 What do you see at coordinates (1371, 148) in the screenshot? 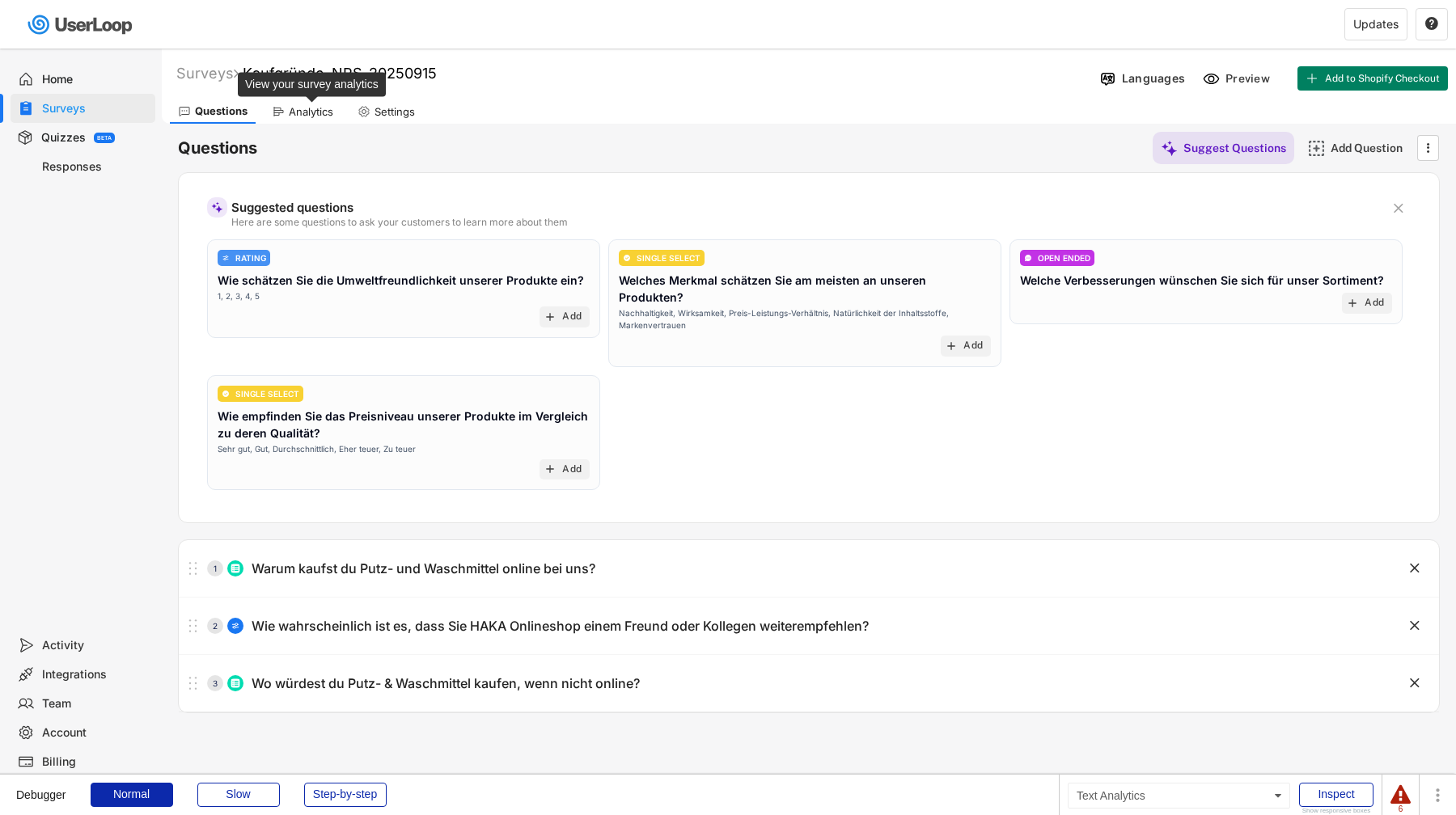
I see `div: Add Question` at bounding box center [1371, 148].